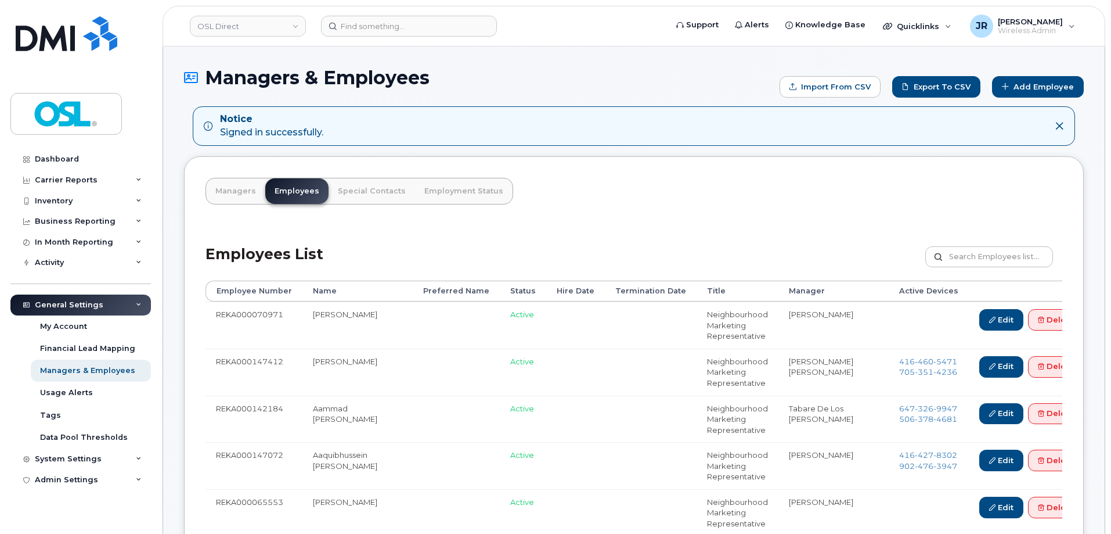  I want to click on th: Title, so click(737, 291).